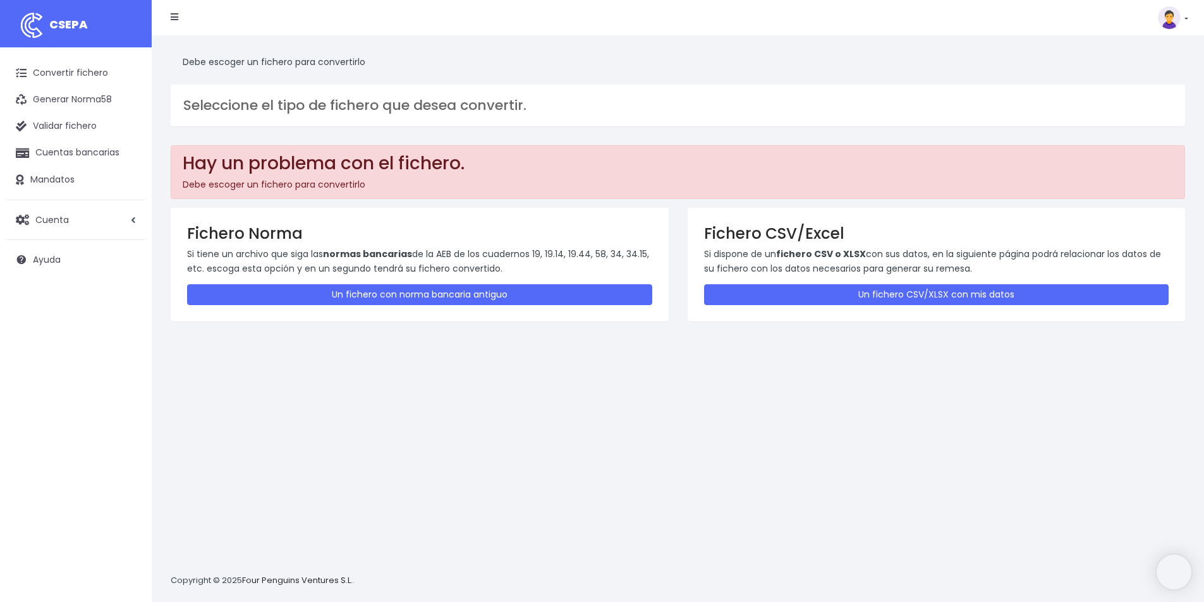  I want to click on img: profile, so click(1169, 18).